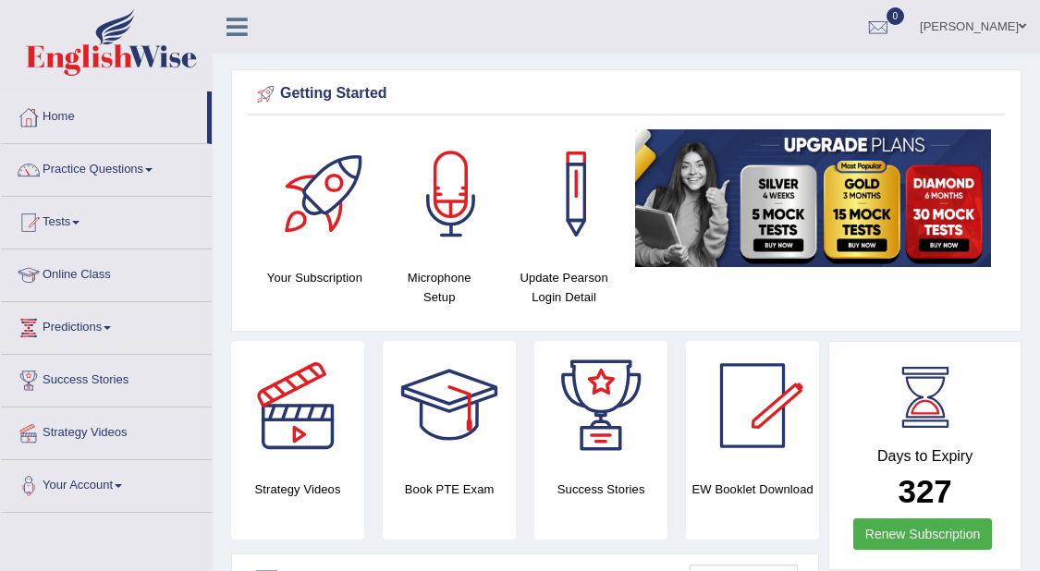 This screenshot has height=571, width=1040. What do you see at coordinates (106, 325) in the screenshot?
I see `a: Predictions` at bounding box center [106, 325].